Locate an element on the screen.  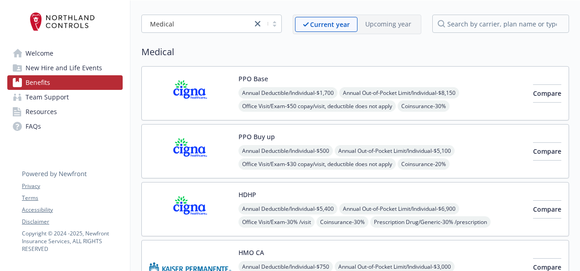
a: Resources is located at coordinates (65, 112).